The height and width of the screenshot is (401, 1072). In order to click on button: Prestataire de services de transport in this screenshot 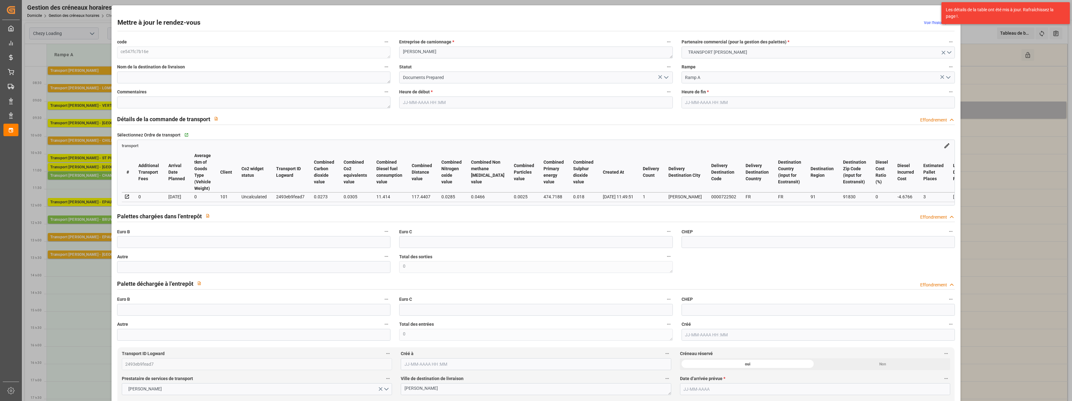, I will do `click(388, 379)`.